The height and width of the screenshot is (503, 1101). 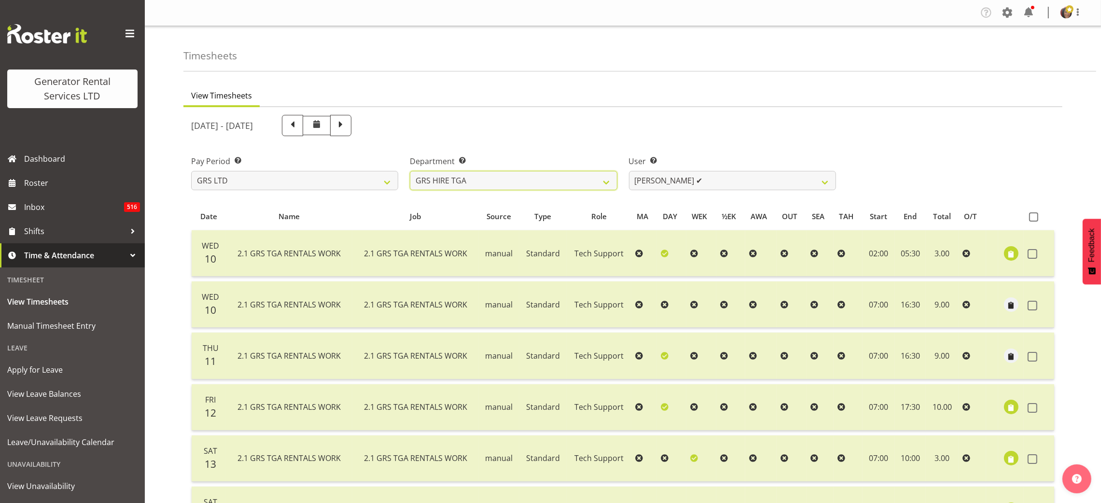 What do you see at coordinates (210, 413) in the screenshot?
I see `span: 12` at bounding box center [210, 413].